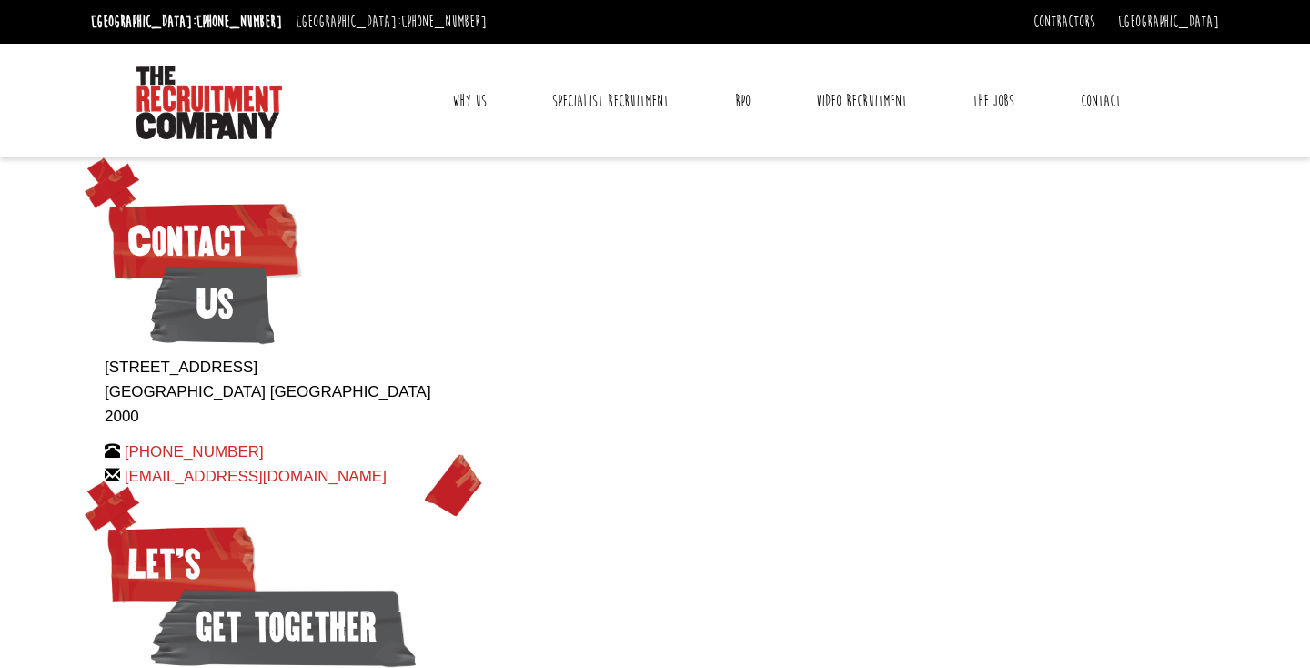  What do you see at coordinates (993, 101) in the screenshot?
I see `a: The Jobs` at bounding box center [993, 101].